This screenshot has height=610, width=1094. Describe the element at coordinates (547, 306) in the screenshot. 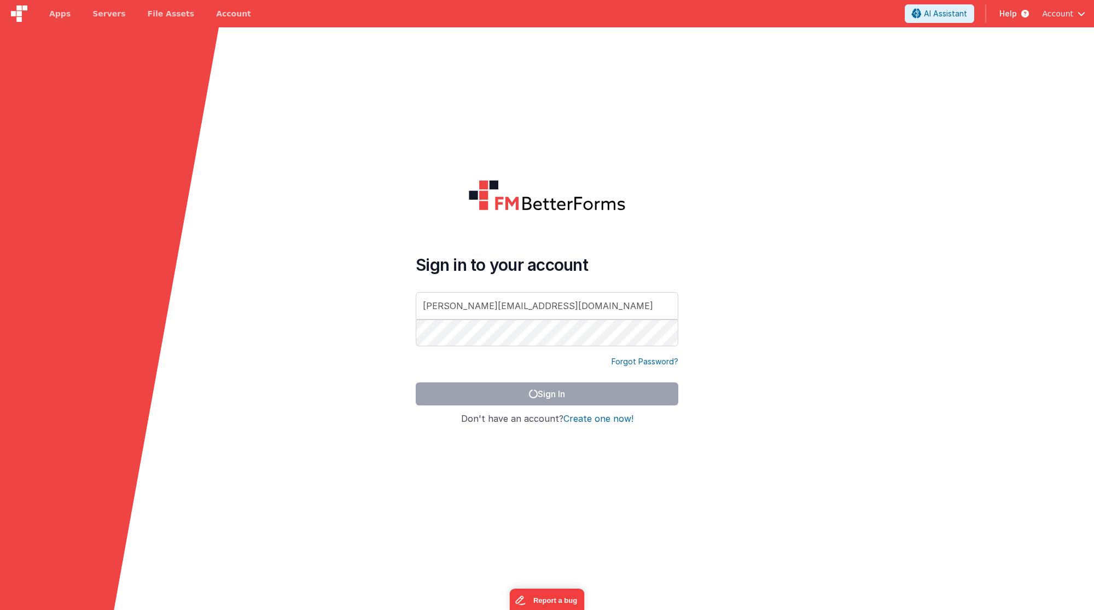

I see `input: Email Address` at that location.